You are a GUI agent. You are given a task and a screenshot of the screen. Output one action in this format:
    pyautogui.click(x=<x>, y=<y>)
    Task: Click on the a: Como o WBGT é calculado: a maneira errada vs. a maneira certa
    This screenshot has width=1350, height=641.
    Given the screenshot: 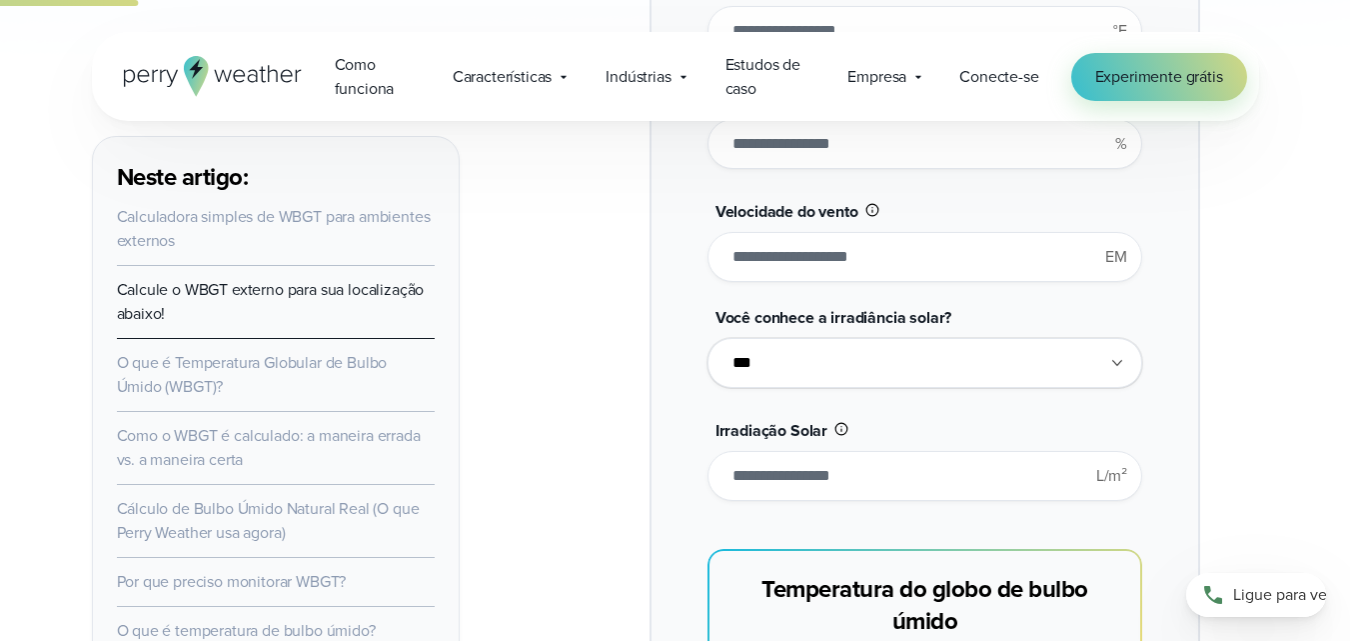 What is the action you would take?
    pyautogui.click(x=269, y=447)
    